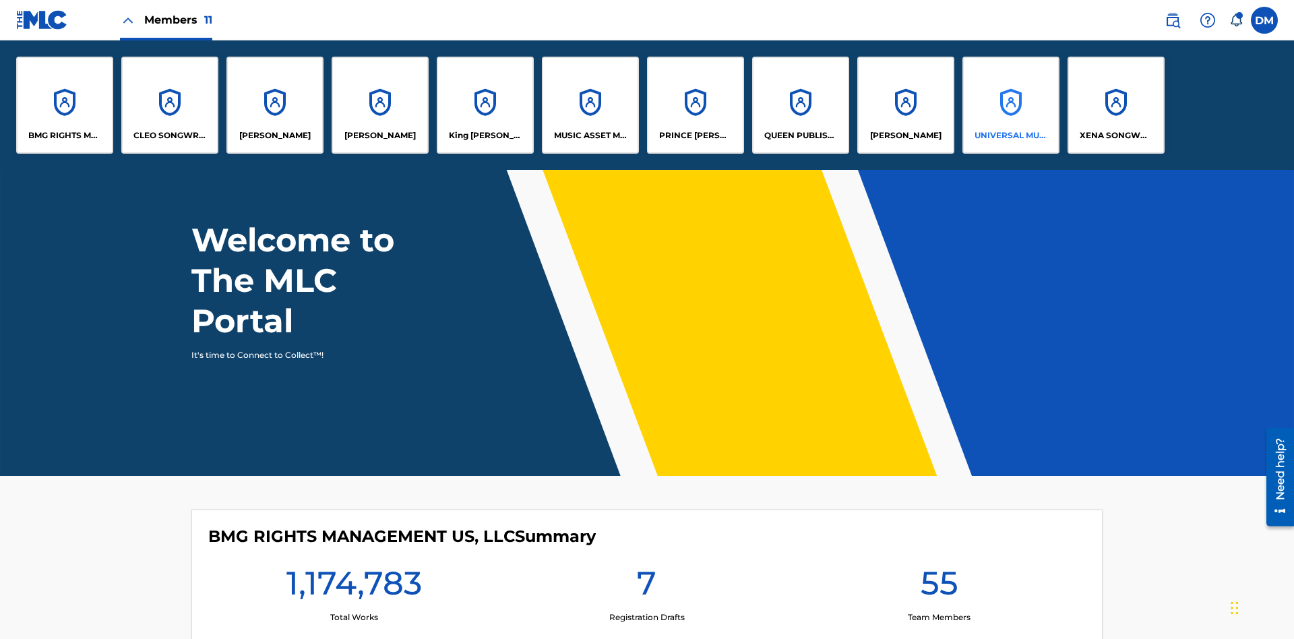  I want to click on div: User Menu, so click(1264, 20).